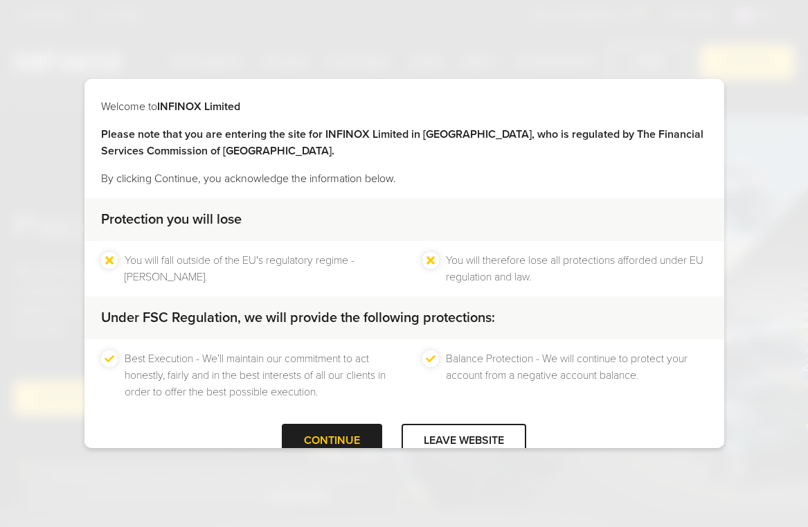 This screenshot has height=527, width=808. I want to click on div: LEAVE WEBSITE, so click(464, 440).